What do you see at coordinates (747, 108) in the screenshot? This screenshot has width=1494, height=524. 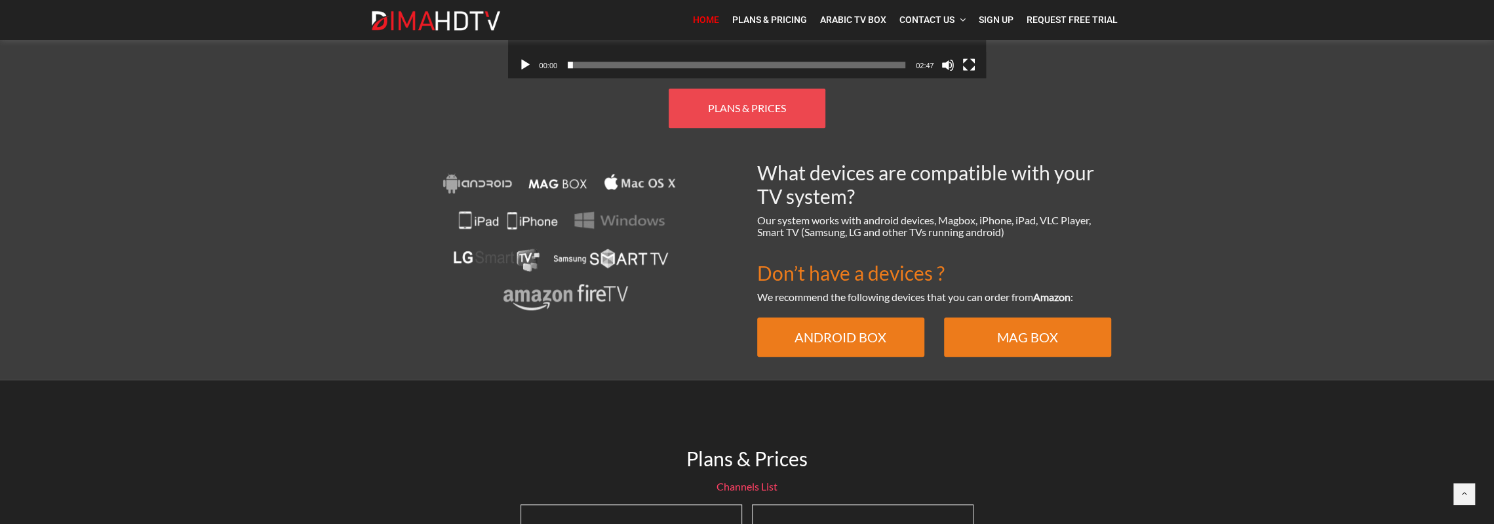 I see `a: PLANS & PRICES` at bounding box center [747, 108].